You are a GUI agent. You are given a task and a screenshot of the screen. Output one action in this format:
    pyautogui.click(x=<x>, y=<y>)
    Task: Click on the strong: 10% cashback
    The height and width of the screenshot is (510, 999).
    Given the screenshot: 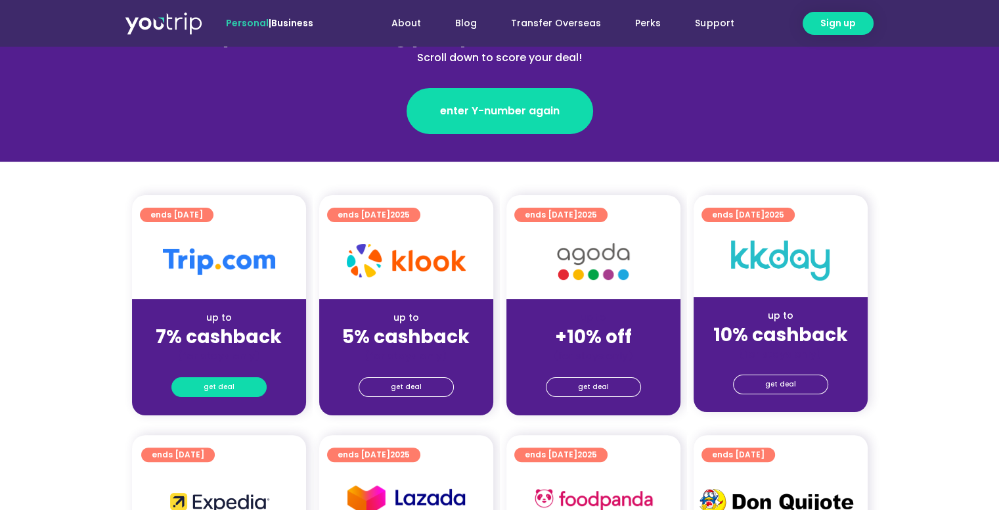 What is the action you would take?
    pyautogui.click(x=780, y=334)
    